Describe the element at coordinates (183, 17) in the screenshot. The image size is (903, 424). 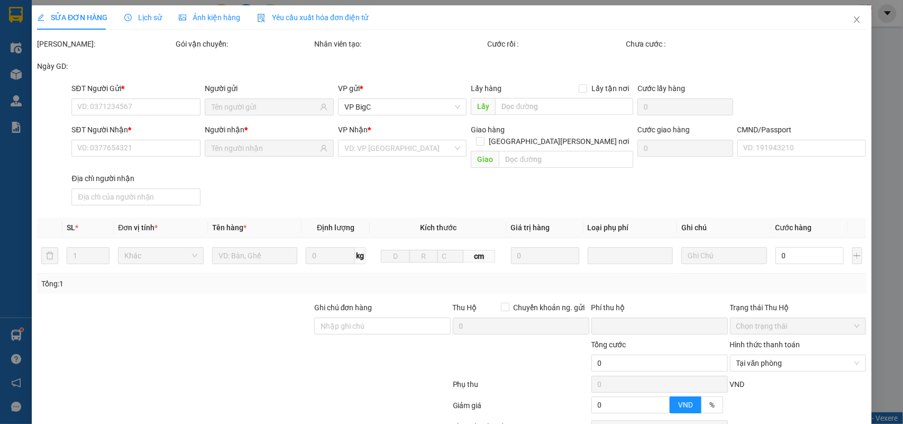
I see `span: picture` at that location.